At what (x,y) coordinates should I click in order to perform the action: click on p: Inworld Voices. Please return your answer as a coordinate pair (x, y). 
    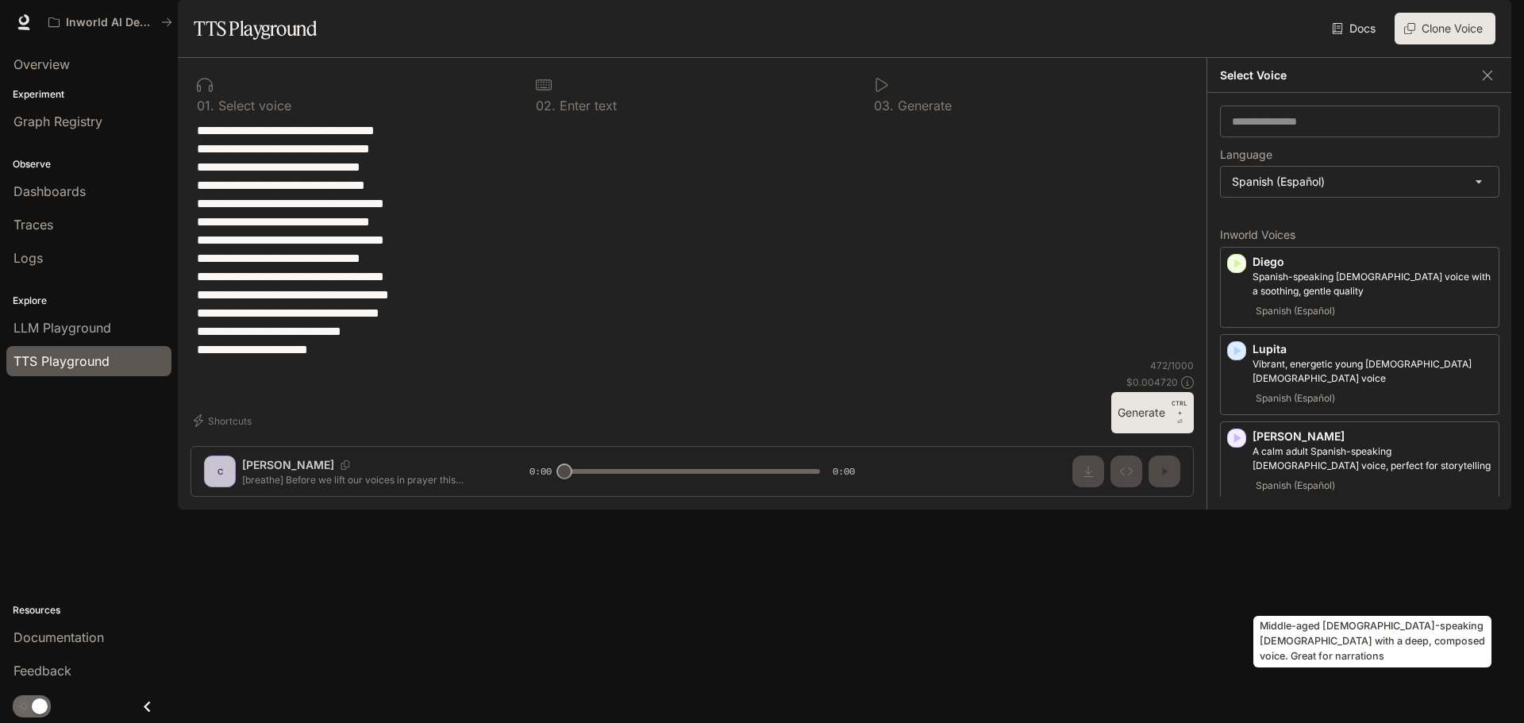
    Looking at the image, I should click on (1360, 235).